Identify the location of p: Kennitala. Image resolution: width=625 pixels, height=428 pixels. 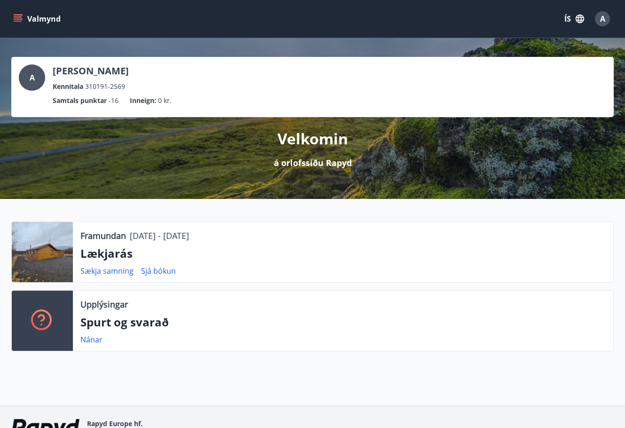
(68, 87).